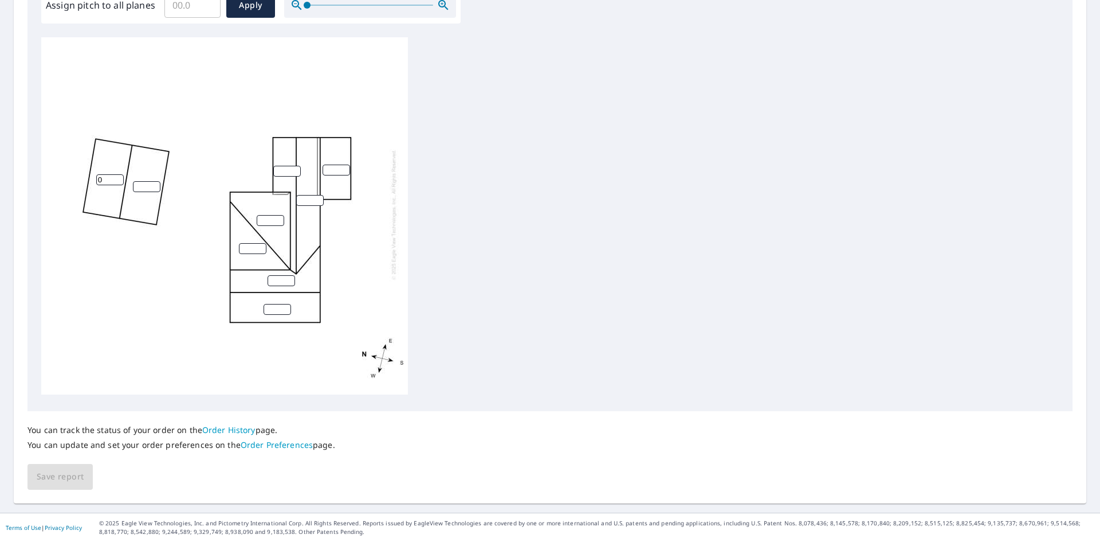 Image resolution: width=1100 pixels, height=542 pixels. I want to click on a: Terms of Use, so click(23, 527).